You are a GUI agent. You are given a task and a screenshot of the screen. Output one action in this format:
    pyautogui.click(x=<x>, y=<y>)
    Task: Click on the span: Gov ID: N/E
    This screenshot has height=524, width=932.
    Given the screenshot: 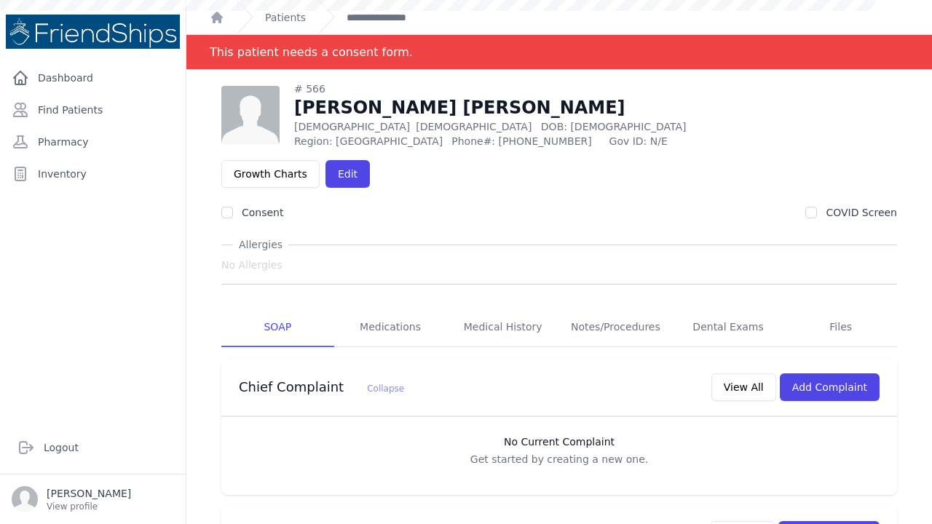 What is the action you would take?
    pyautogui.click(x=688, y=141)
    